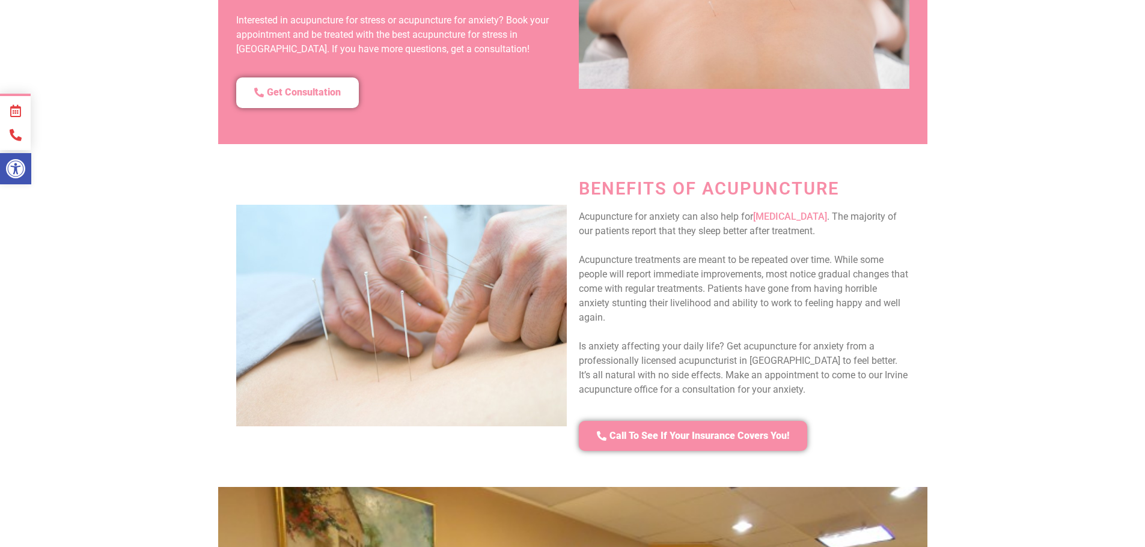 The image size is (1145, 547). What do you see at coordinates (699, 436) in the screenshot?
I see `span: Call To See If Your Insurance Covers You!` at bounding box center [699, 436].